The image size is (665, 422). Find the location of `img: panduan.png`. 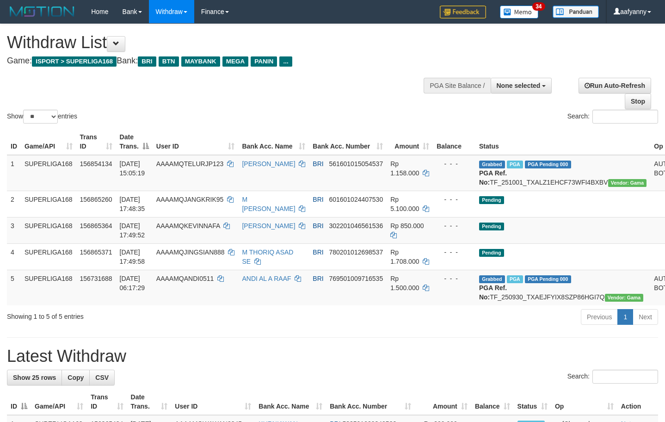

img: panduan.png is located at coordinates (576, 12).